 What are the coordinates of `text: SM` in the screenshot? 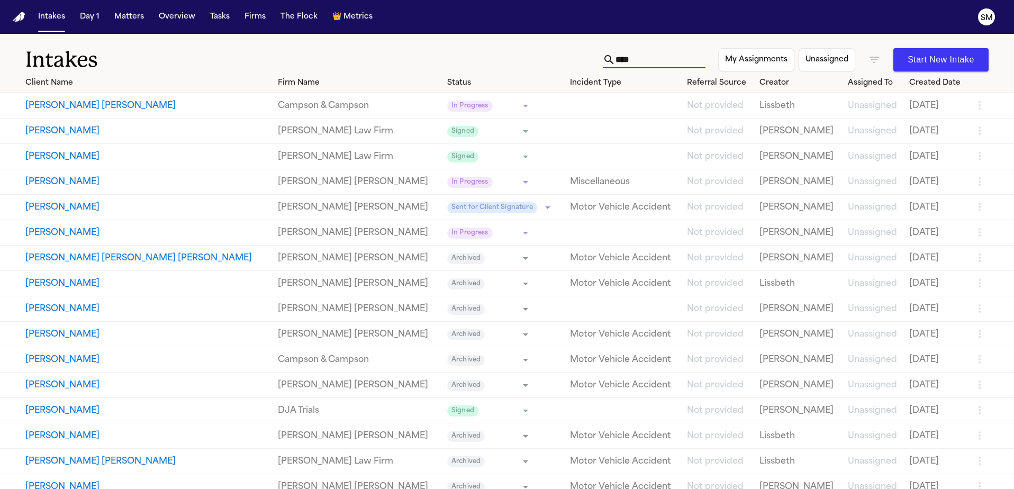 It's located at (987, 18).